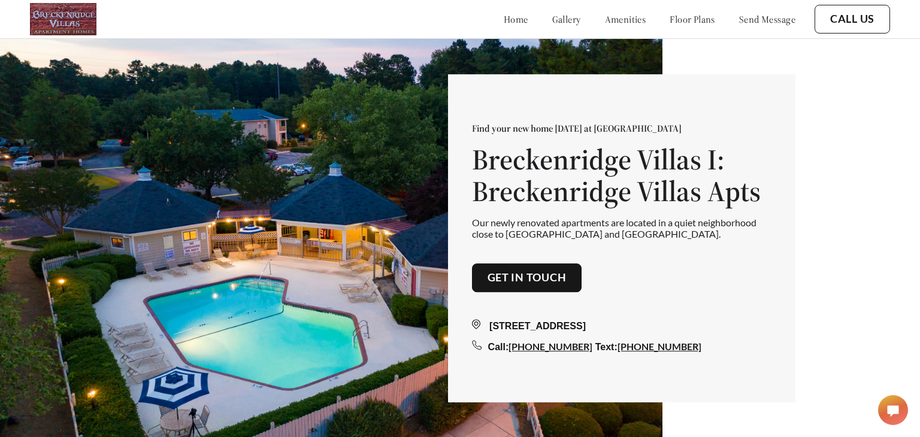  I want to click on h1: Breckenridge Villas I: Breckenridge Villas Apts, so click(622, 176).